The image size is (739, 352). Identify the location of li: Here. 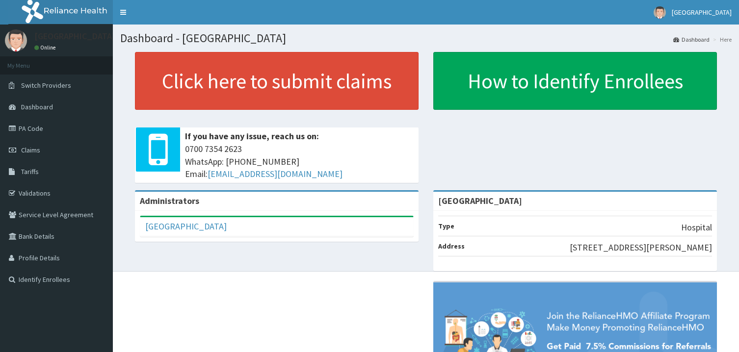
(721, 39).